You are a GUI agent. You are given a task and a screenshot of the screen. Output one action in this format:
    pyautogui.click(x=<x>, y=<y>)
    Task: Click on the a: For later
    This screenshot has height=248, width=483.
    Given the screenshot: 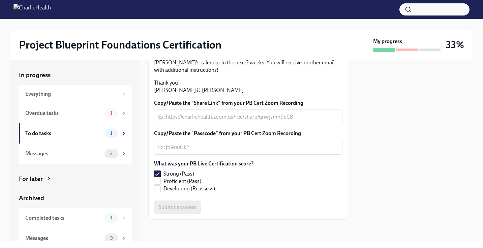 What is the action you would take?
    pyautogui.click(x=76, y=179)
    